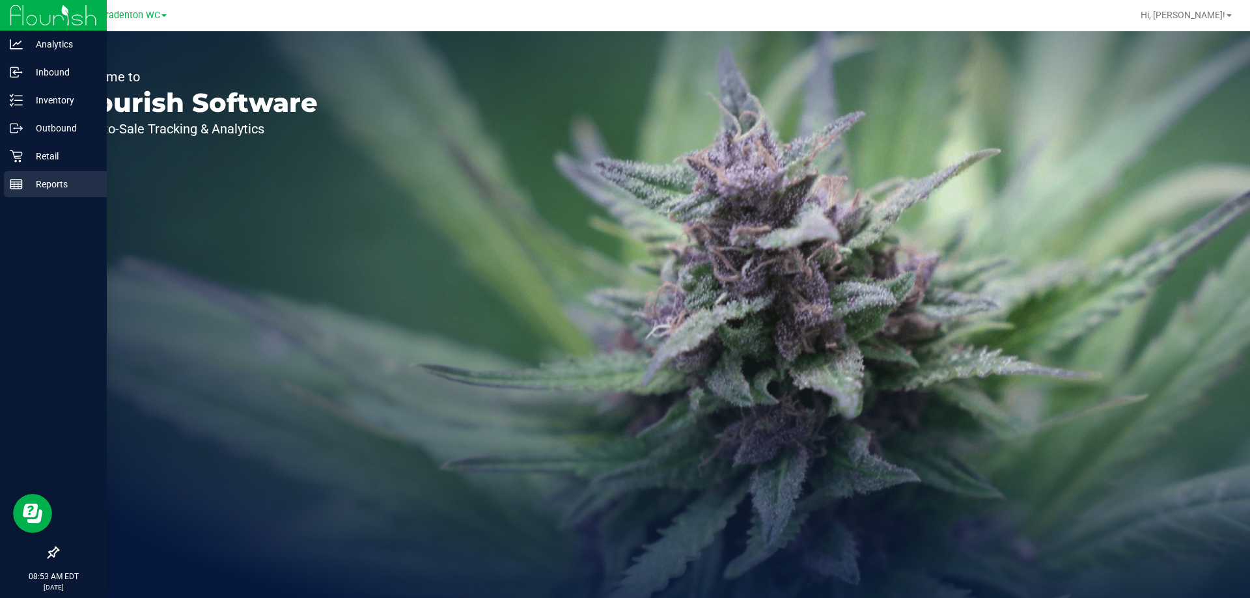  Describe the element at coordinates (16, 184) in the screenshot. I see `inline-svg: Reports` at that location.